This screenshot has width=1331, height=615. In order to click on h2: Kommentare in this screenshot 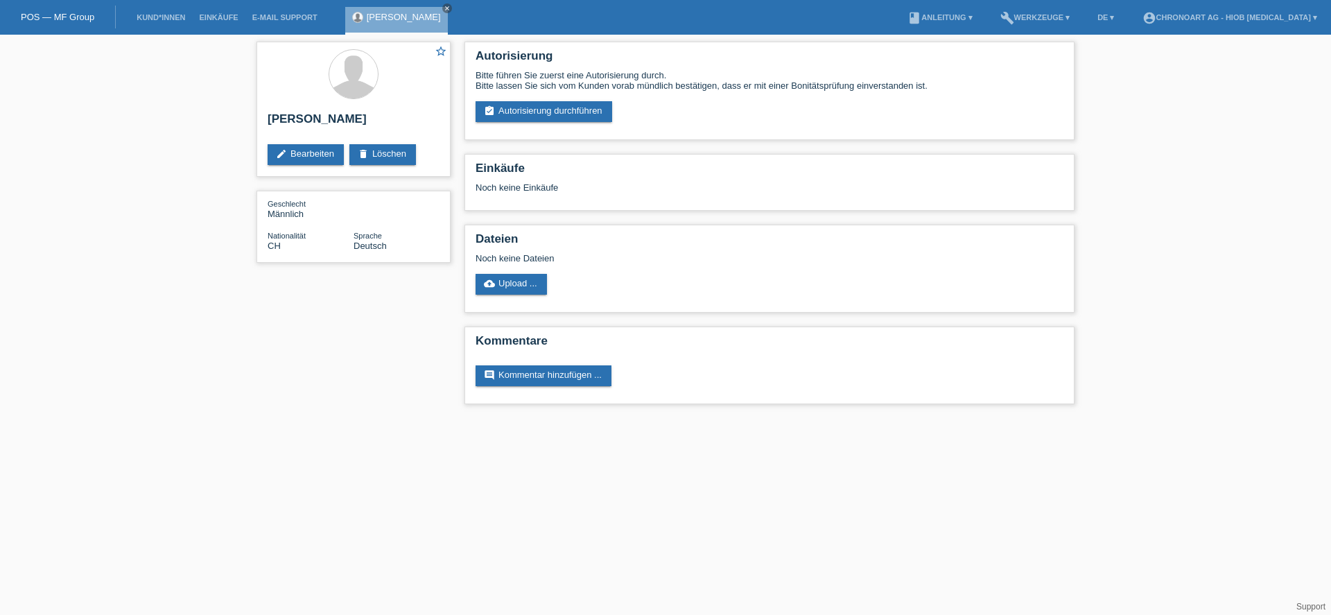, I will do `click(769, 344)`.